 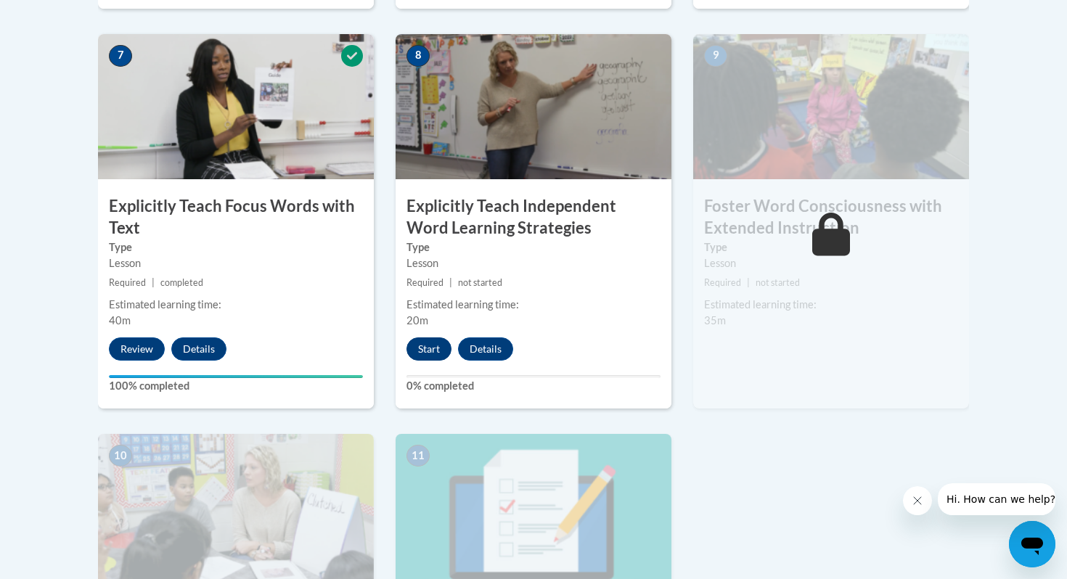 What do you see at coordinates (533, 218) in the screenshot?
I see `h3: Explicitly Teach Independent Word Learning Strategies` at bounding box center [533, 218].